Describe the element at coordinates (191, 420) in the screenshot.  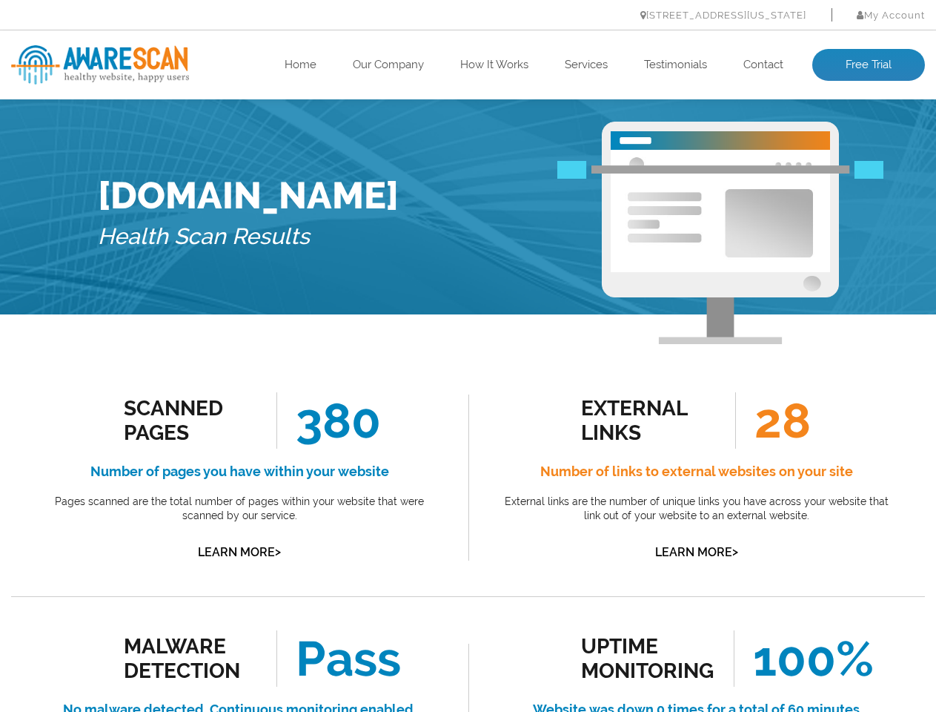
I see `div: scanned pages` at that location.